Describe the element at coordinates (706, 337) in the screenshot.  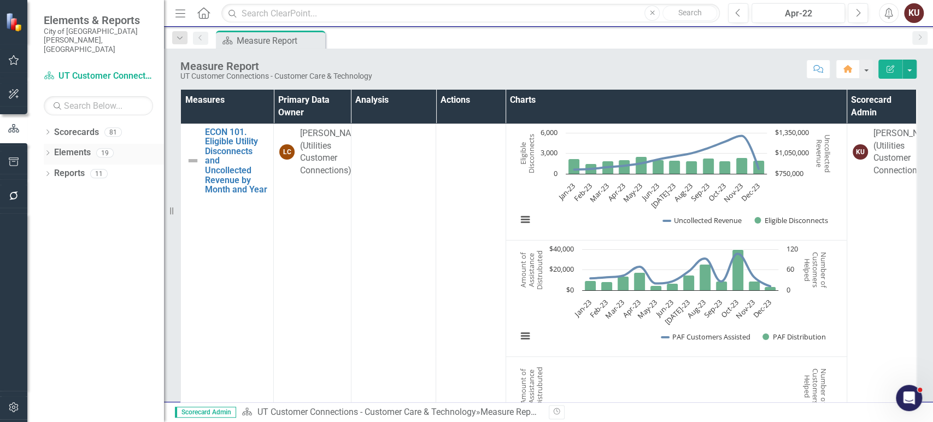
I see `button: Show PAF Customers Assisted` at that location.